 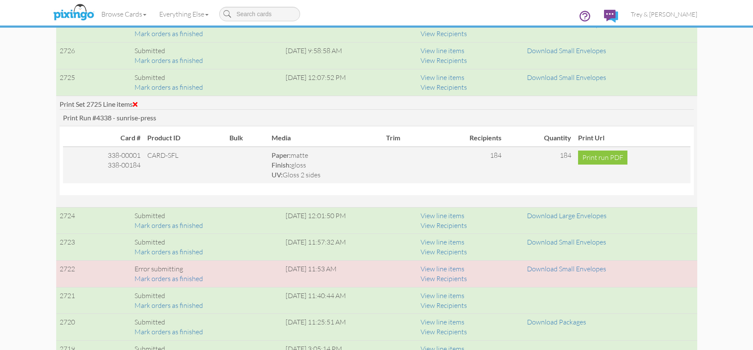 I want to click on img: pixingo logo, so click(x=74, y=13).